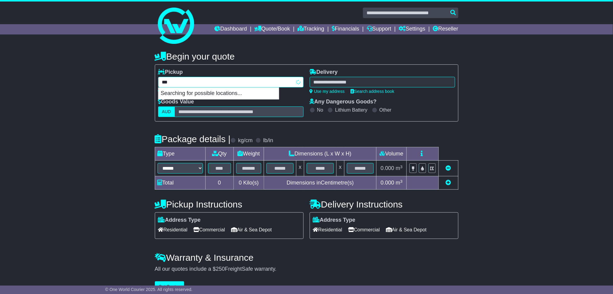 The image size is (613, 294). I want to click on a: Reseller, so click(445, 29).